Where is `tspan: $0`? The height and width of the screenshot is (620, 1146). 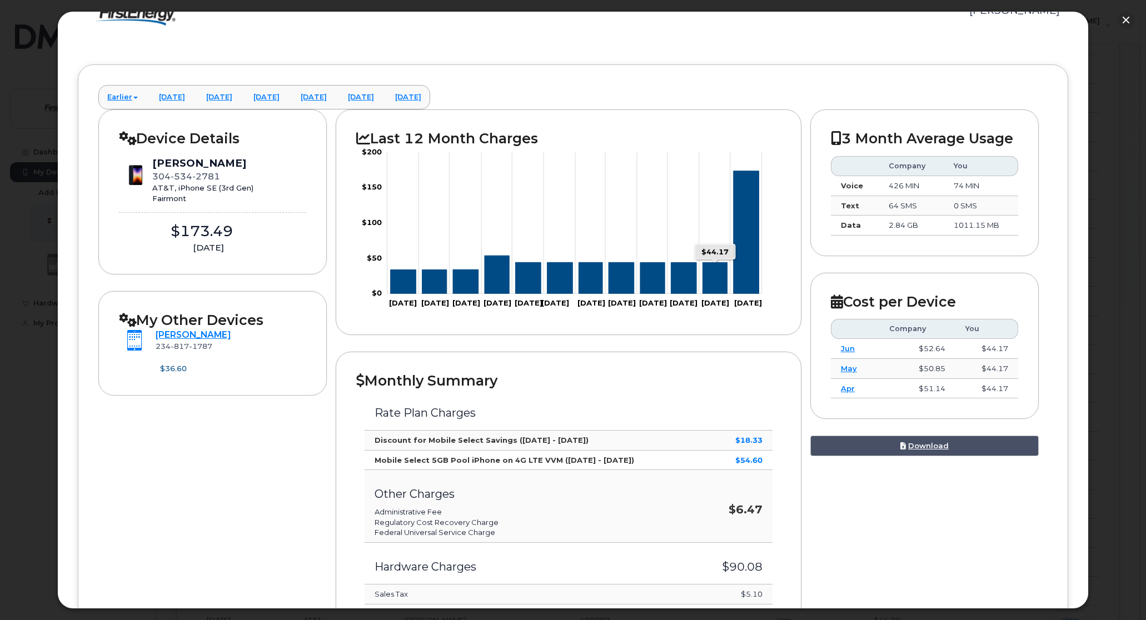 tspan: $0 is located at coordinates (377, 293).